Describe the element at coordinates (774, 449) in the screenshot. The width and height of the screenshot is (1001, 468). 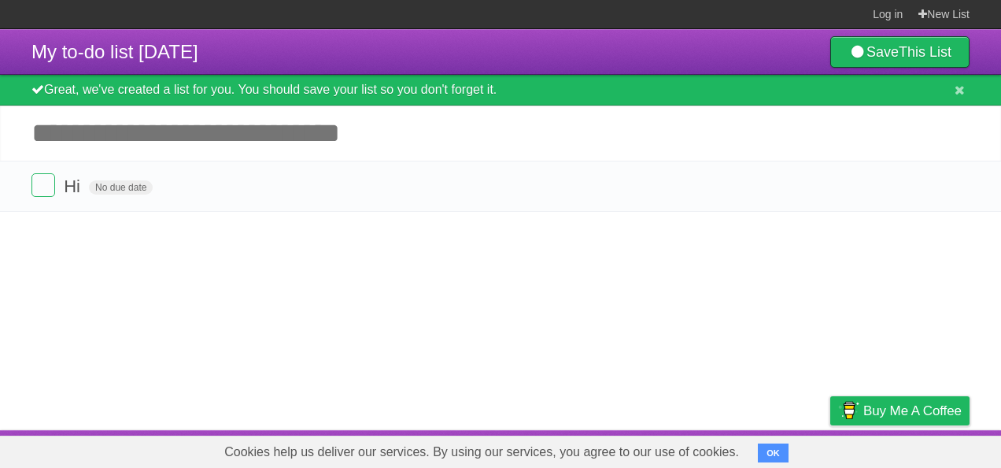
I see `a: Terms` at that location.